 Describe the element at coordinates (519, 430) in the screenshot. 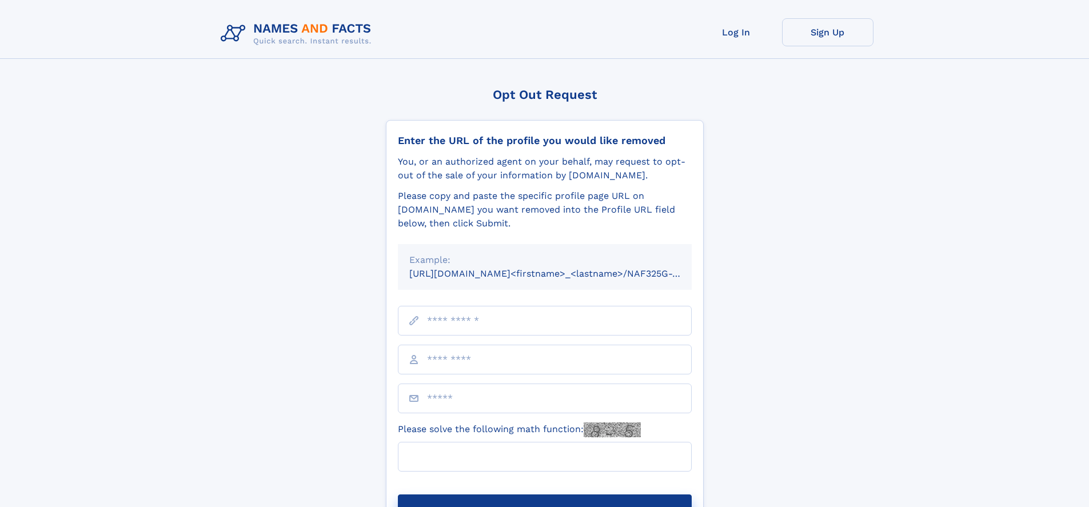

I see `label: Please solve the following math function:` at that location.